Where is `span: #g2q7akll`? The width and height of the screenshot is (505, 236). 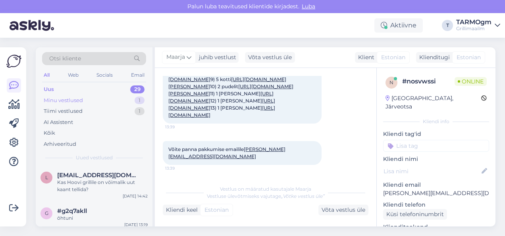
span: #g2q7akll is located at coordinates (72, 211).